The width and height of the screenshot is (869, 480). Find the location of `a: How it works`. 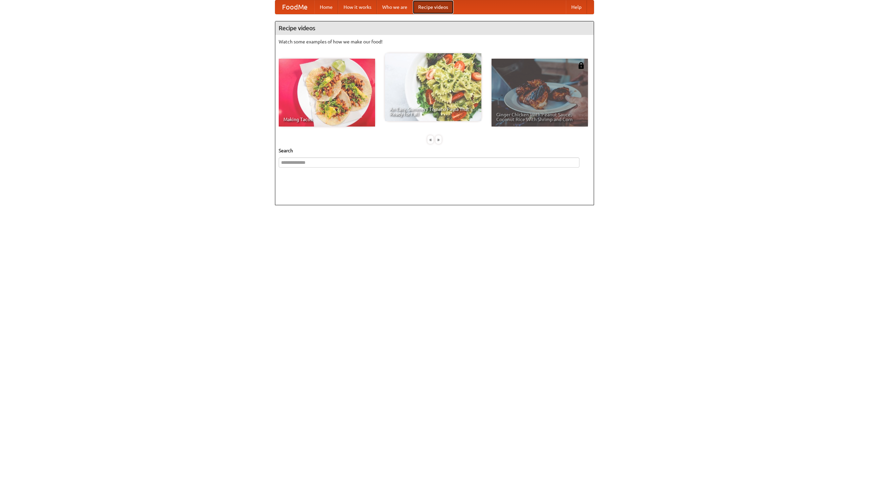

a: How it works is located at coordinates (357, 7).